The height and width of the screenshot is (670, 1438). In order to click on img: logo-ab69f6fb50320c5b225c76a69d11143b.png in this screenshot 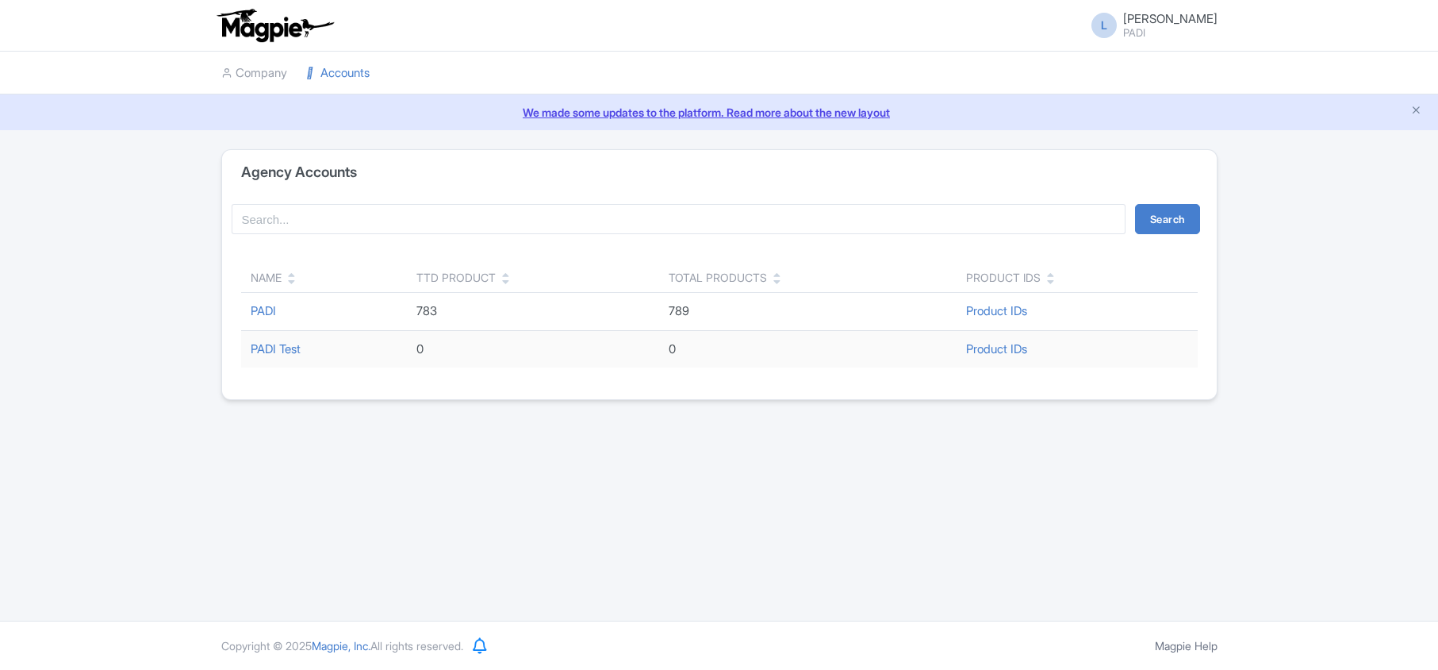, I will do `click(275, 25)`.